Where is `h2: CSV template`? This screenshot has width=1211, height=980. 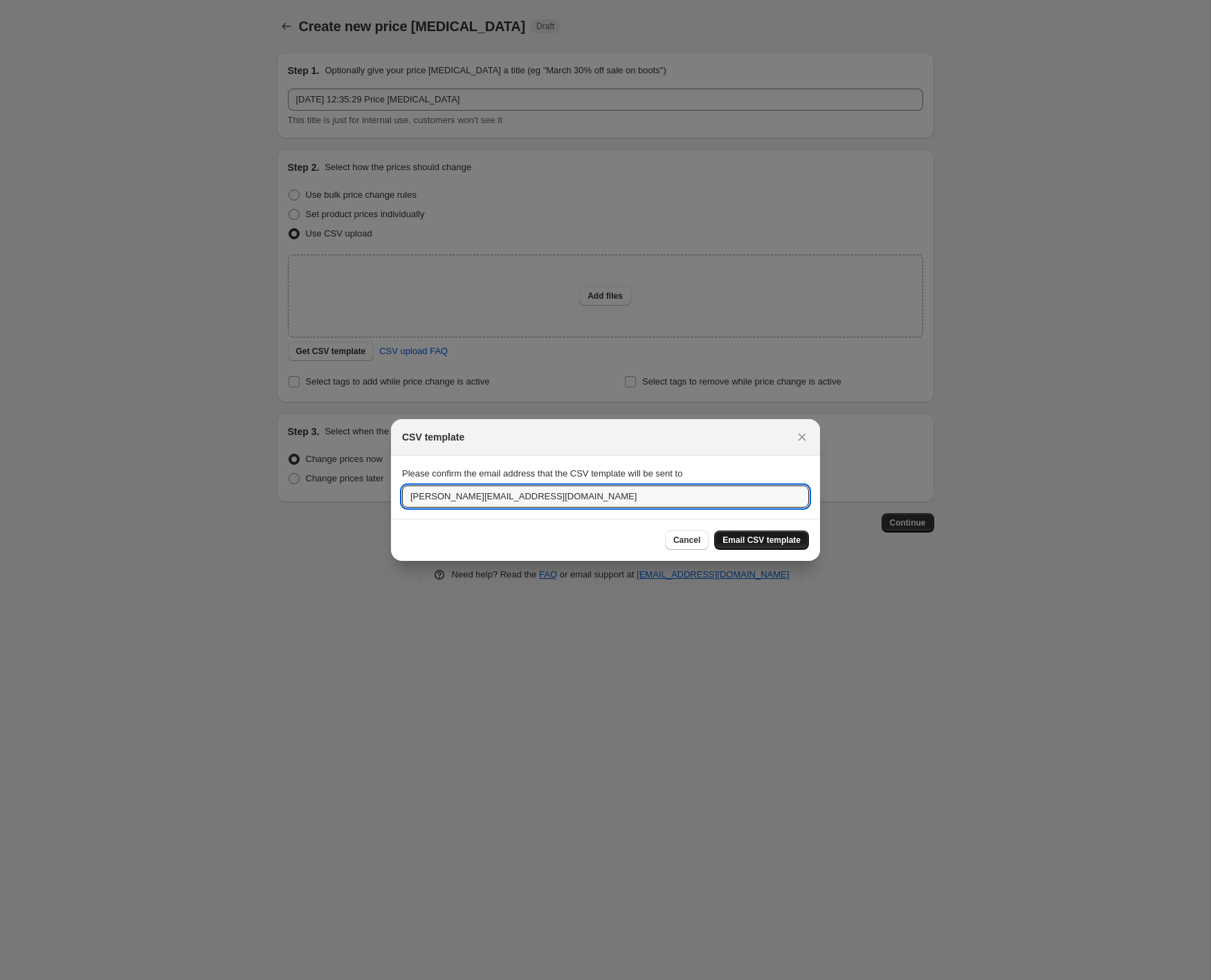 h2: CSV template is located at coordinates (433, 437).